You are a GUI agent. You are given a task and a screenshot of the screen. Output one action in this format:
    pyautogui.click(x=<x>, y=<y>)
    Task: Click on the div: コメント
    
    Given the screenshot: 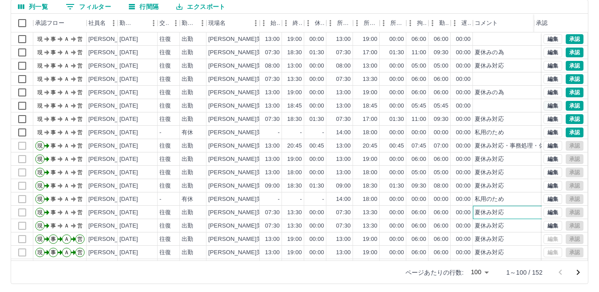 What is the action you would take?
    pyautogui.click(x=487, y=23)
    